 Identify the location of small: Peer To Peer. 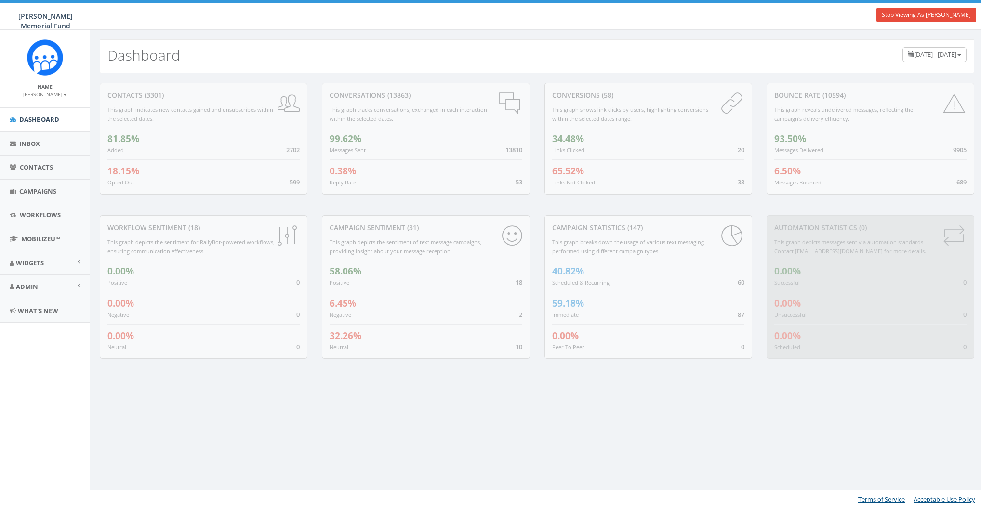
(568, 347).